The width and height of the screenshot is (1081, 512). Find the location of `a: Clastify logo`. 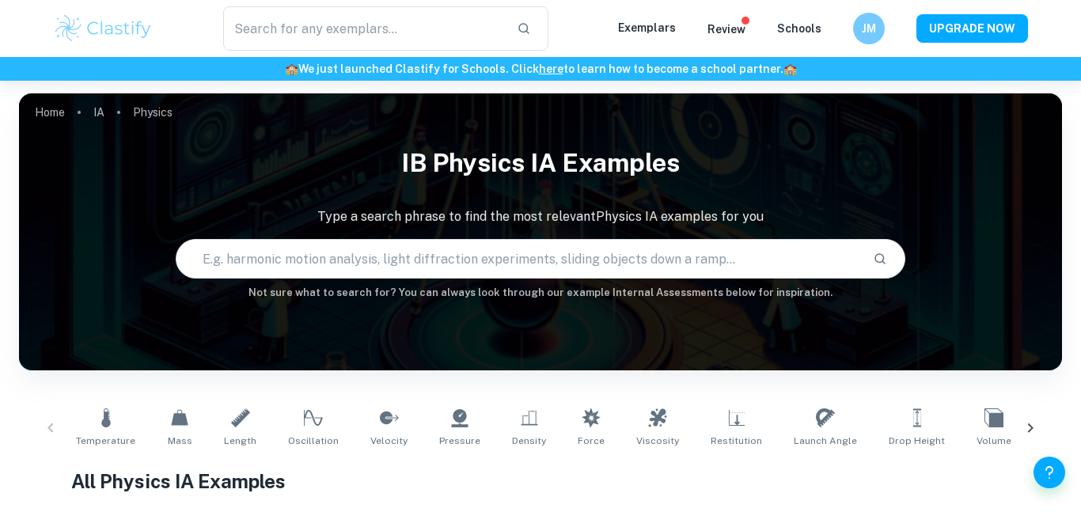

a: Clastify logo is located at coordinates (103, 28).